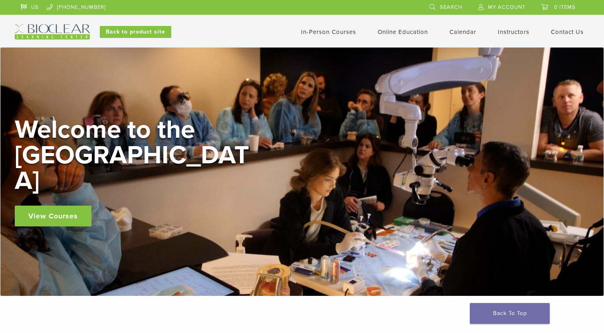 The image size is (604, 333). Describe the element at coordinates (568, 32) in the screenshot. I see `a: Contact Us` at that location.